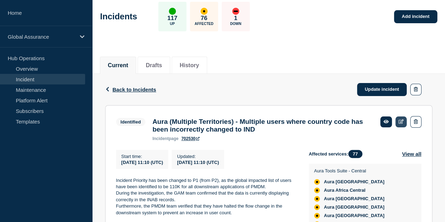 Image resolution: width=445 pixels, height=222 pixels. Describe the element at coordinates (355, 154) in the screenshot. I see `span: 77` at that location.